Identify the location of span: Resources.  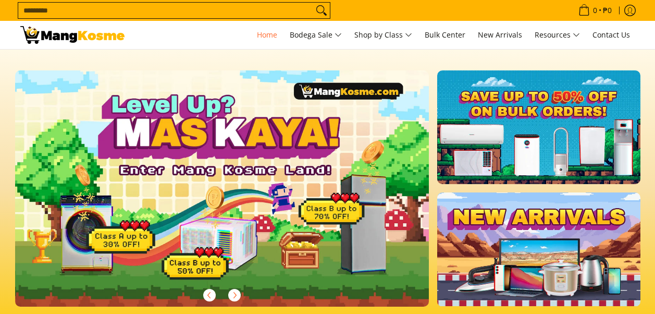
(557, 35).